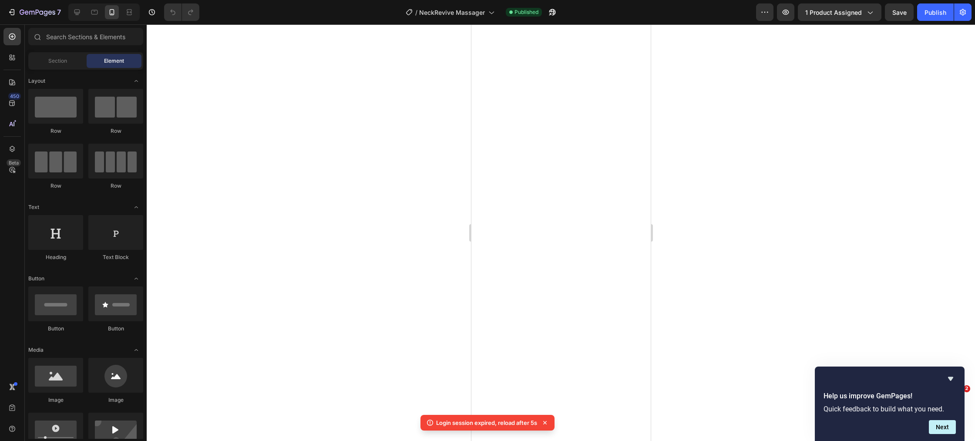  I want to click on span: Media, so click(36, 350).